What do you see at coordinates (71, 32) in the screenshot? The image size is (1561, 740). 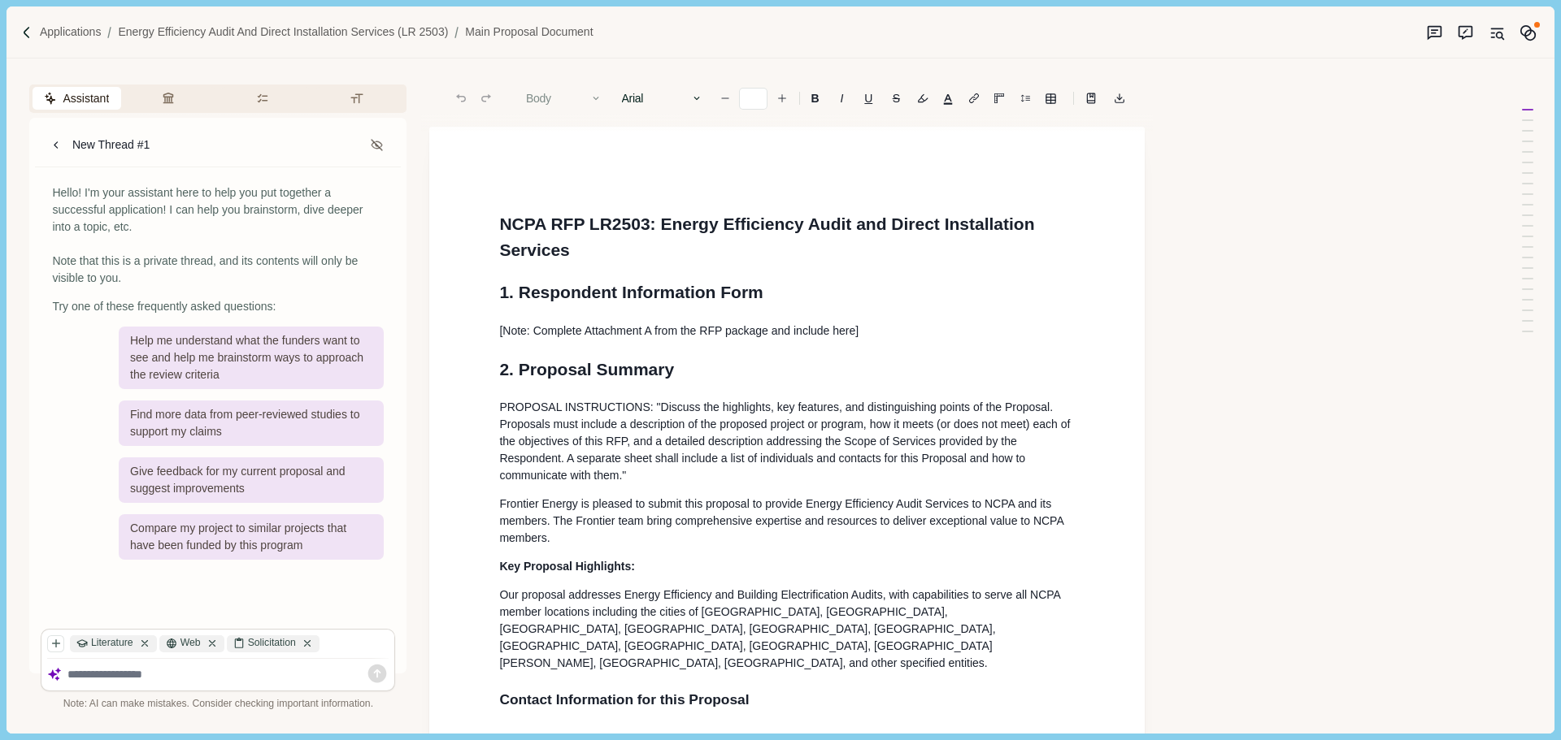 I see `a: Applications` at bounding box center [71, 32].